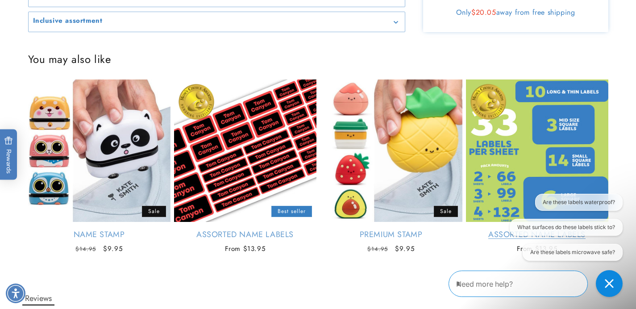 The width and height of the screenshot is (636, 309). What do you see at coordinates (8, 155) in the screenshot?
I see `span: Rewards` at bounding box center [8, 155].